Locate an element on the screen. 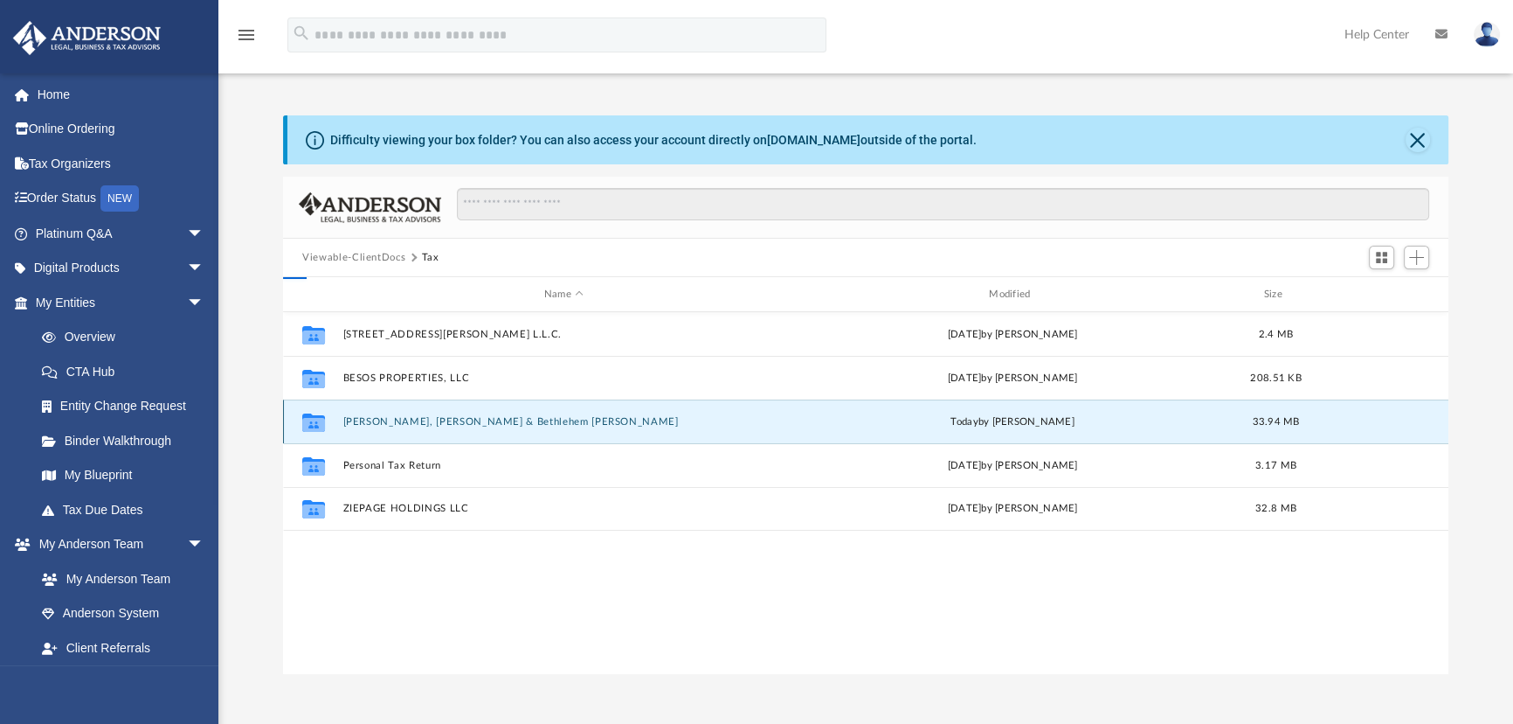 The height and width of the screenshot is (724, 1513). a: Digital Productsarrow_drop_down is located at coordinates (121, 268).